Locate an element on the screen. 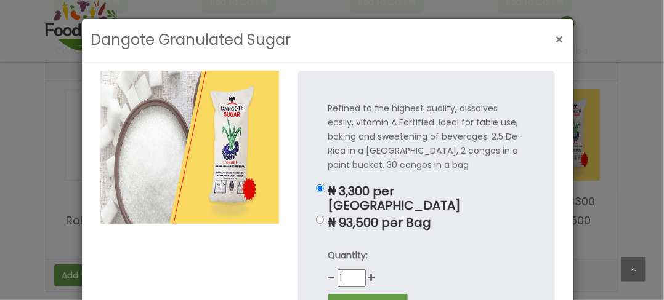 This screenshot has height=300, width=664. p: ₦ 93,500 per Bag is located at coordinates (426, 223).